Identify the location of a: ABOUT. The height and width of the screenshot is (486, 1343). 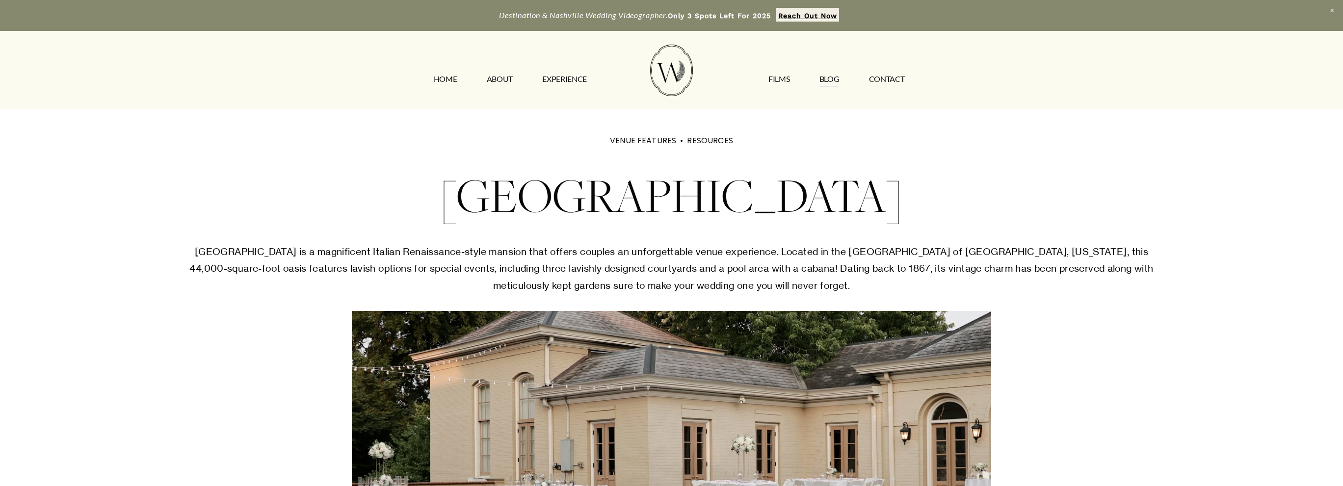
(499, 79).